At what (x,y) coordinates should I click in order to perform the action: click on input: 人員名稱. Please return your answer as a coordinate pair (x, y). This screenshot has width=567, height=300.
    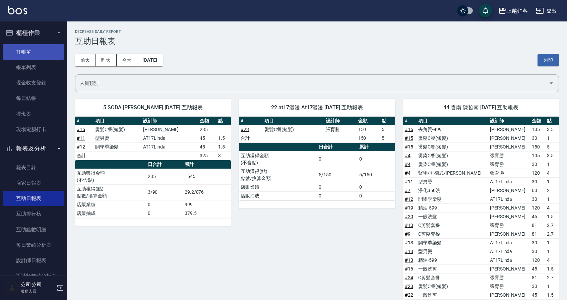
    Looking at the image, I should click on (312, 83).